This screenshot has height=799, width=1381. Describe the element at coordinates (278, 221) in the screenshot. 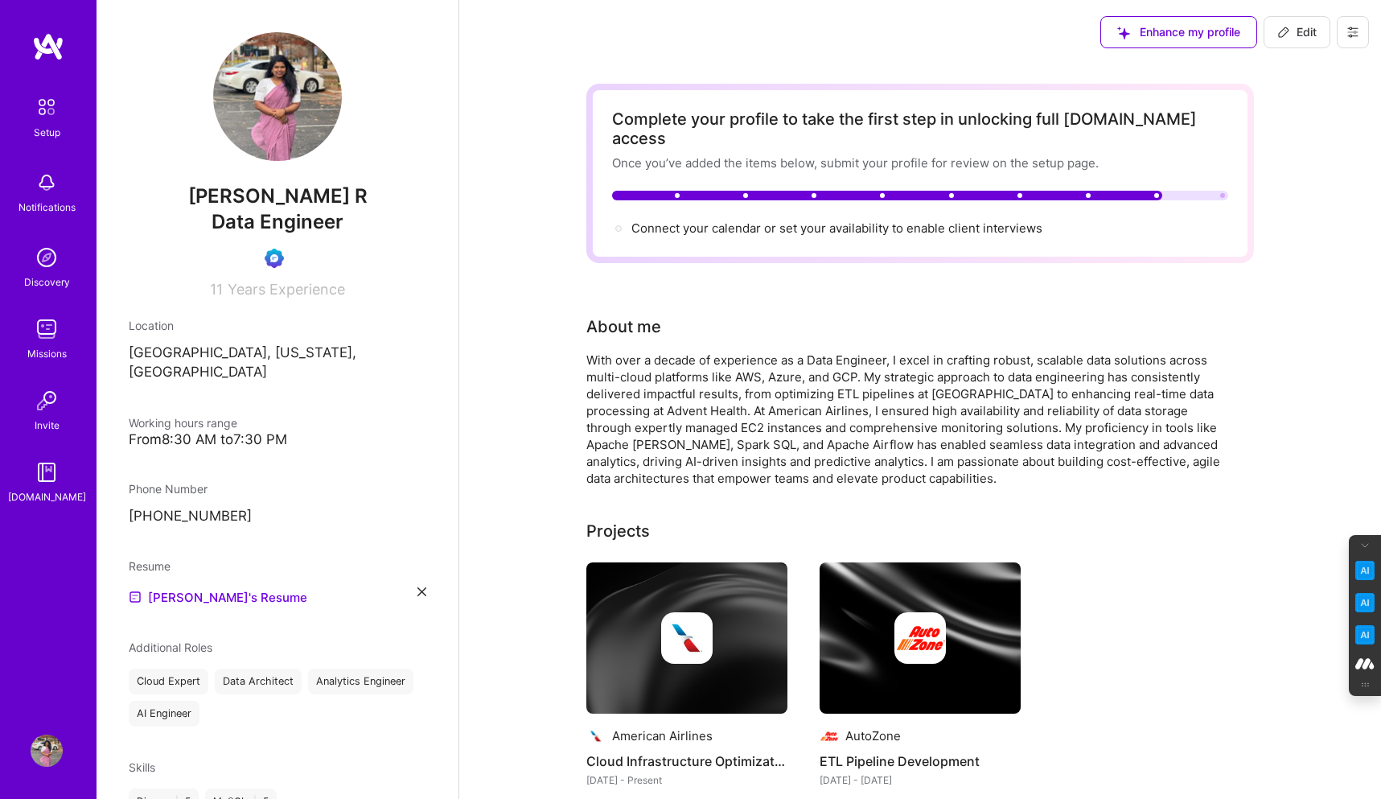

I see `span: Data Engineer` at that location.